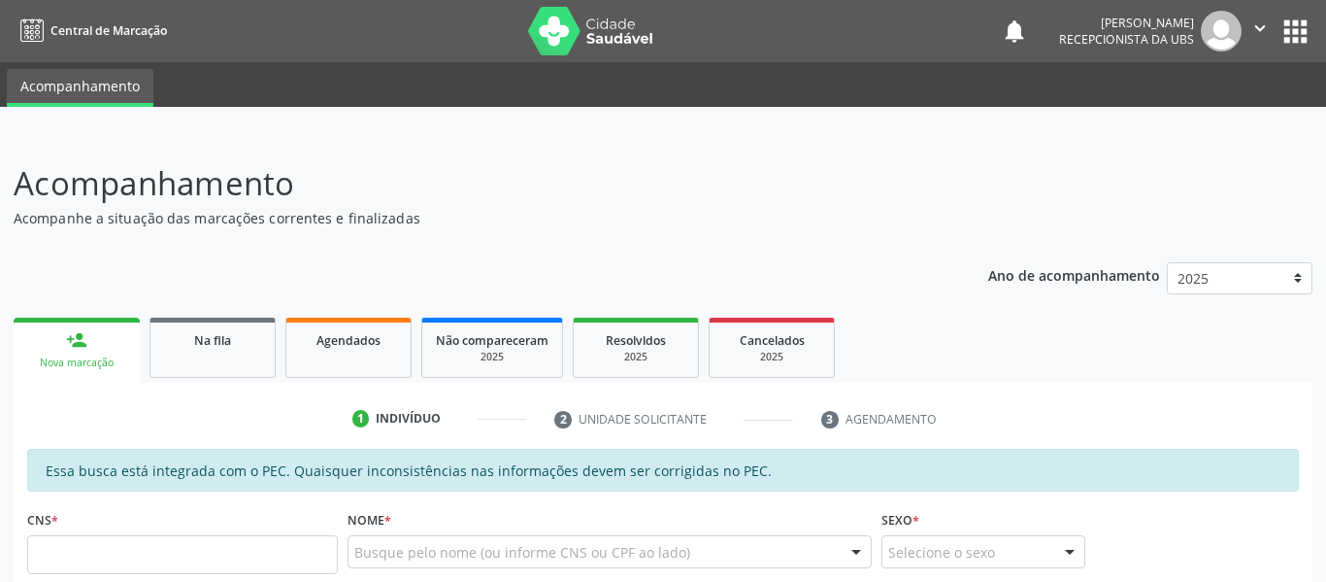  I want to click on a: Central de Marcação, so click(90, 30).